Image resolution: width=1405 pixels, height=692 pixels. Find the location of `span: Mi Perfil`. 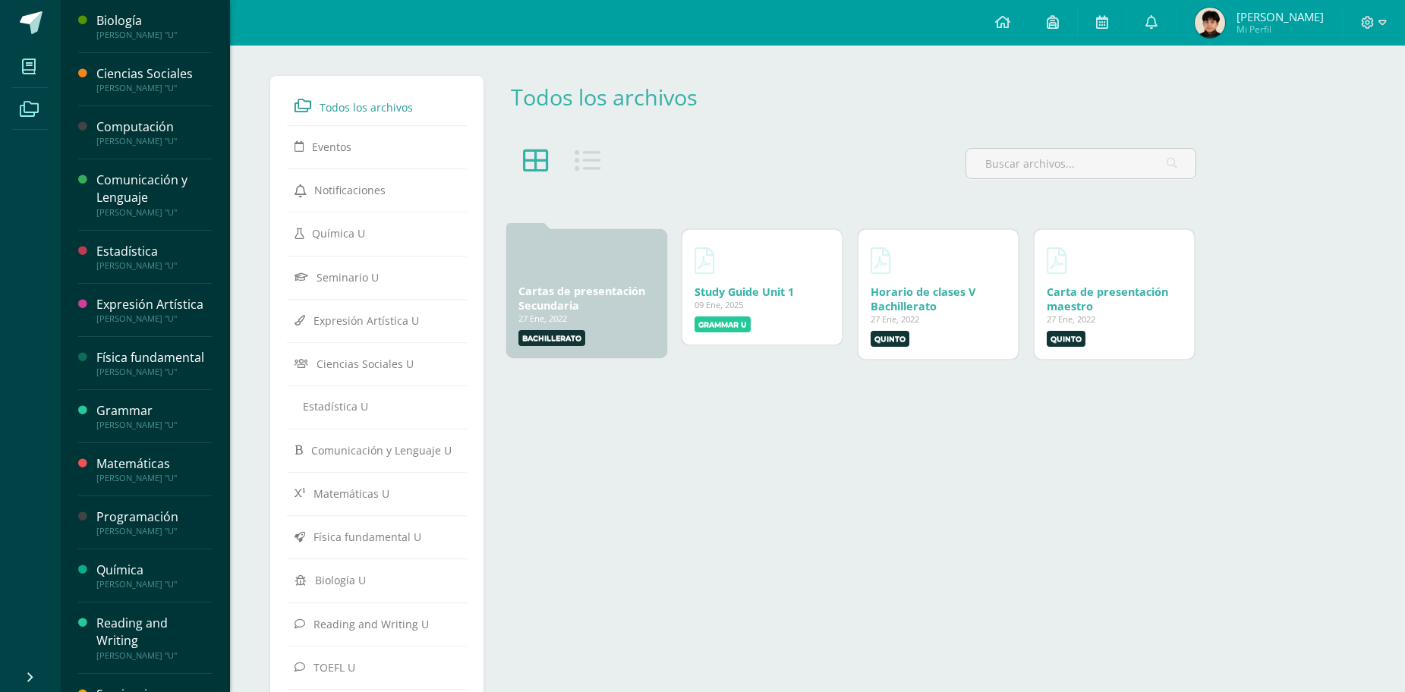

span: Mi Perfil is located at coordinates (1280, 29).